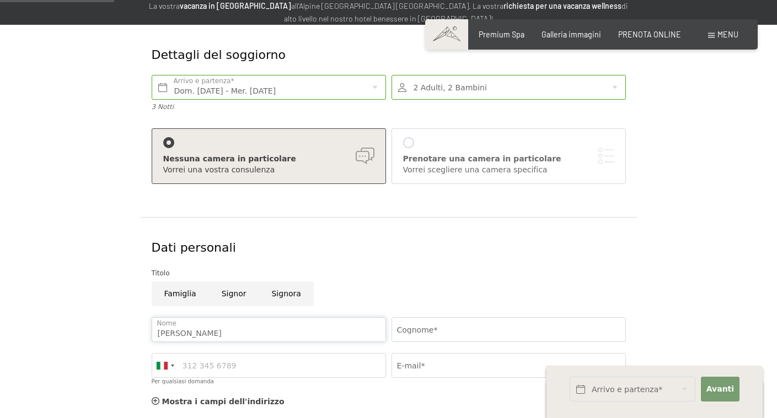 The width and height of the screenshot is (777, 418). Describe the element at coordinates (389, 248) in the screenshot. I see `div: Dati personali` at that location.